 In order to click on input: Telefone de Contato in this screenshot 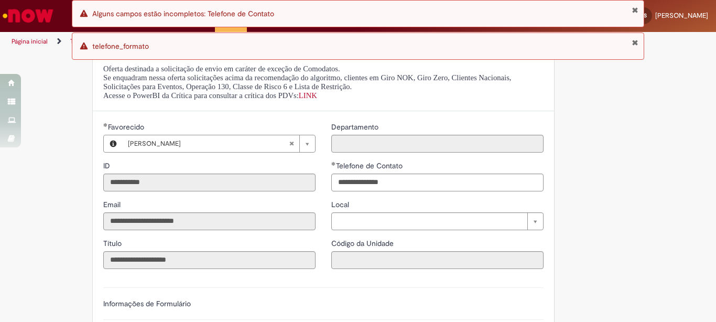, I will do `click(437, 183)`.